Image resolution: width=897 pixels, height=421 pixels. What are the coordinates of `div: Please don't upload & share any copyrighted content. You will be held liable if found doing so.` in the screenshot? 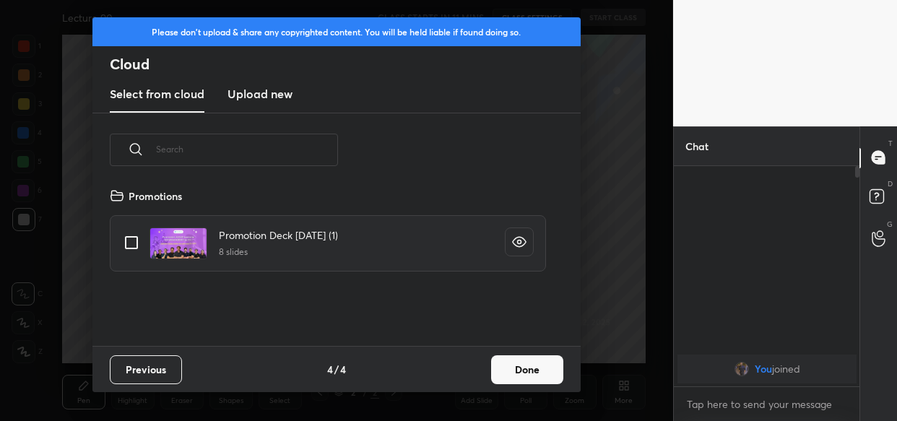 It's located at (337, 32).